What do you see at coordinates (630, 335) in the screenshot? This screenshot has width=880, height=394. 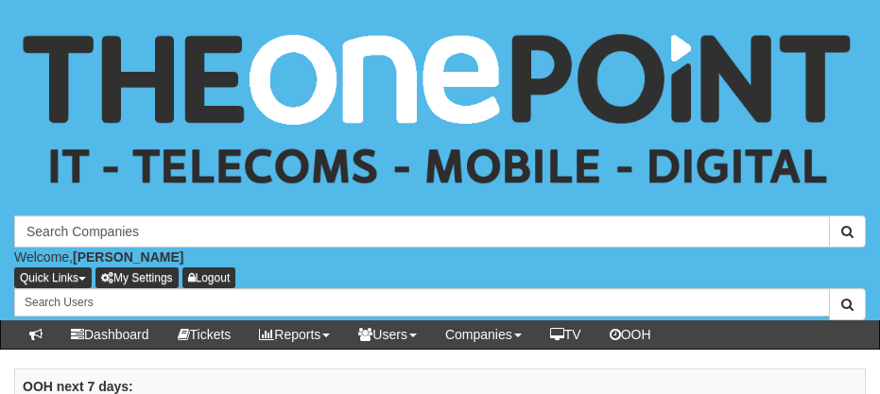 I see `a: OOH` at bounding box center [630, 335].